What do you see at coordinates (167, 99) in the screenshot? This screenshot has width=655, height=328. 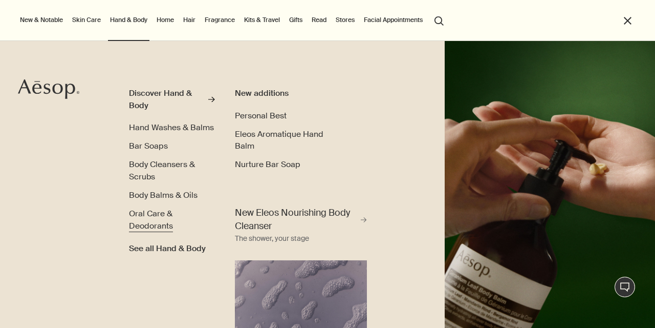 I see `div: Discover Hand & Body` at bounding box center [167, 99].